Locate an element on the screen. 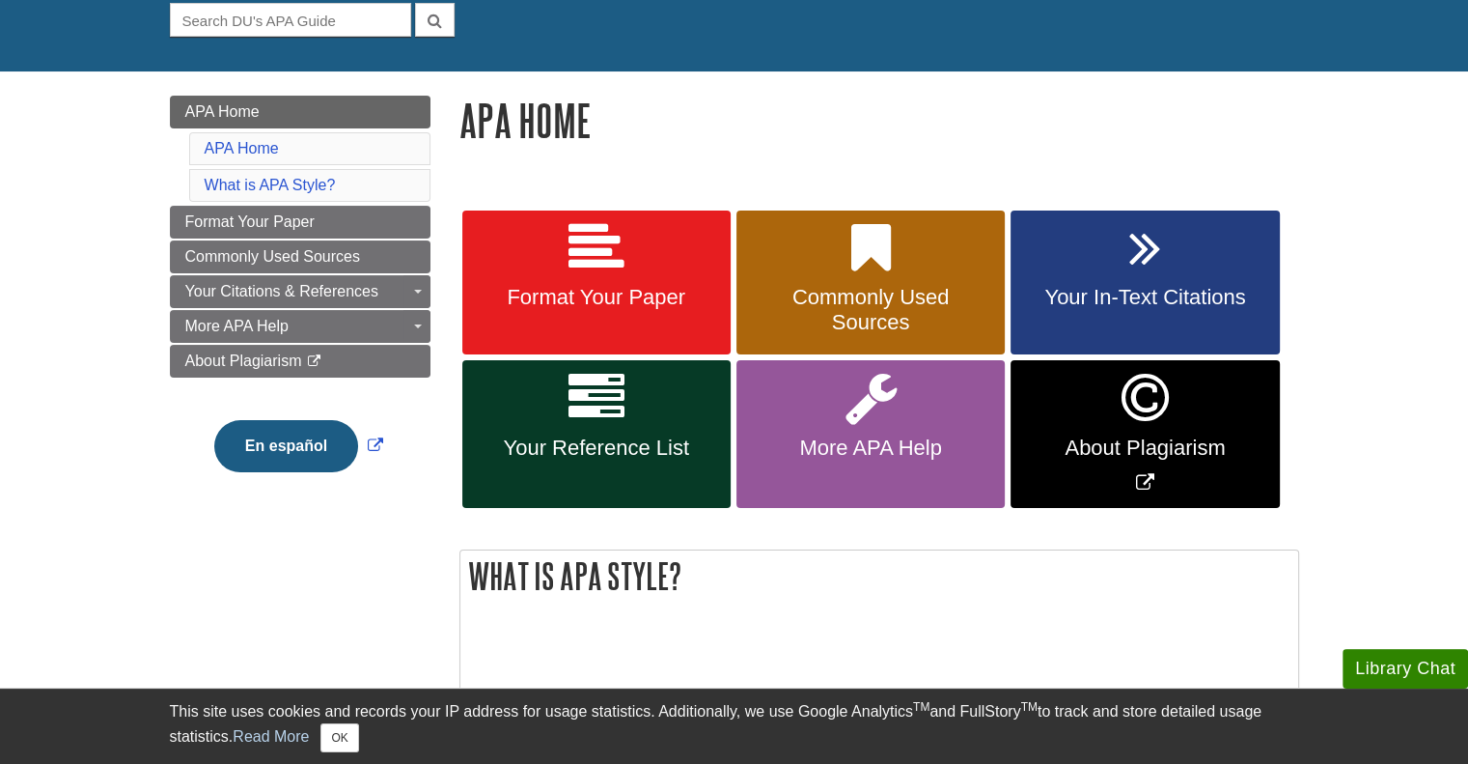 The width and height of the screenshot is (1468, 764). input: Search DU's APA Guide is located at coordinates (291, 19).